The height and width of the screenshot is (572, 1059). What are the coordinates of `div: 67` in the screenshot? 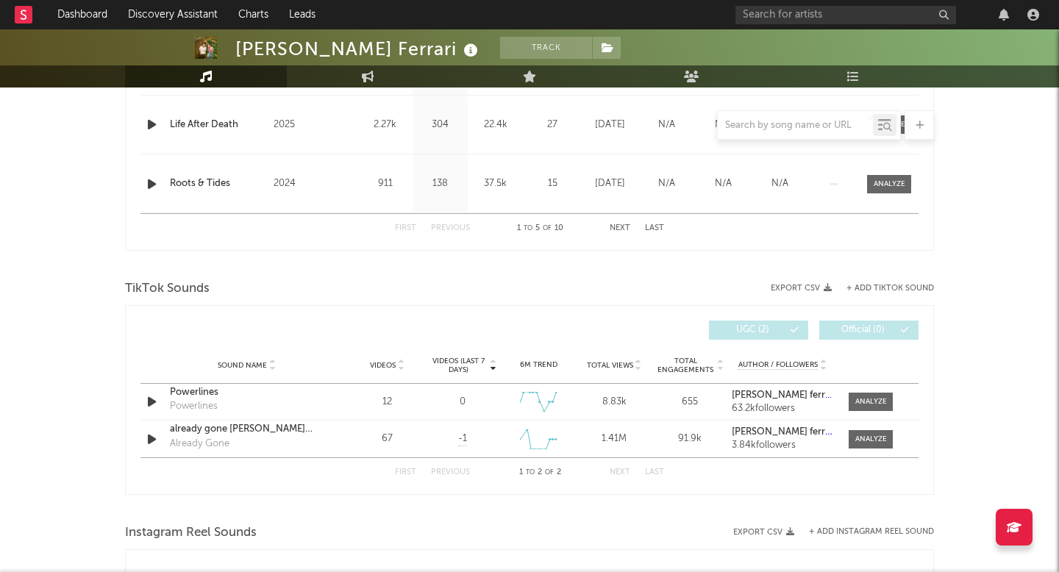 It's located at (387, 439).